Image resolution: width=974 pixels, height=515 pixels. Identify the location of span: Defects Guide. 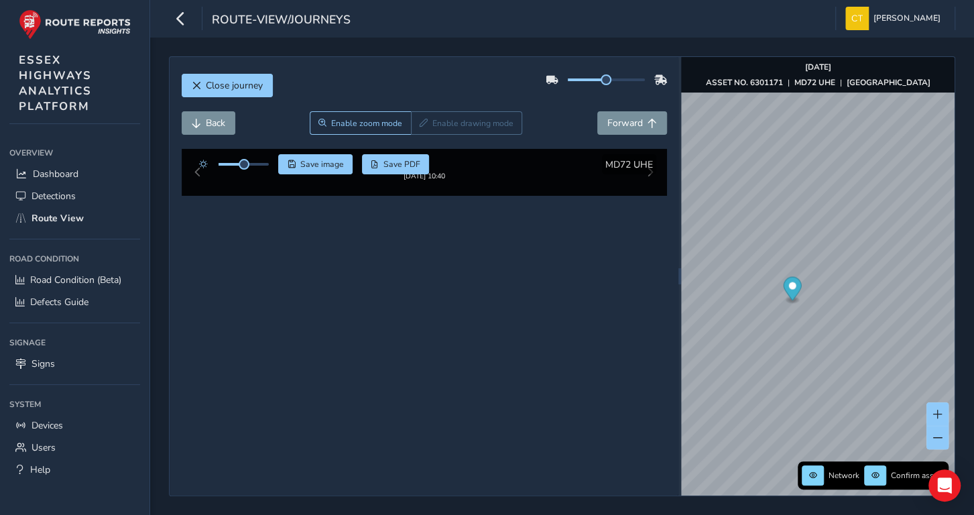
(59, 302).